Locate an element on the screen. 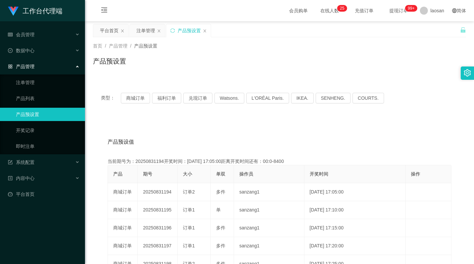 The height and width of the screenshot is (264, 474). div: 注单管理 is located at coordinates (146, 31).